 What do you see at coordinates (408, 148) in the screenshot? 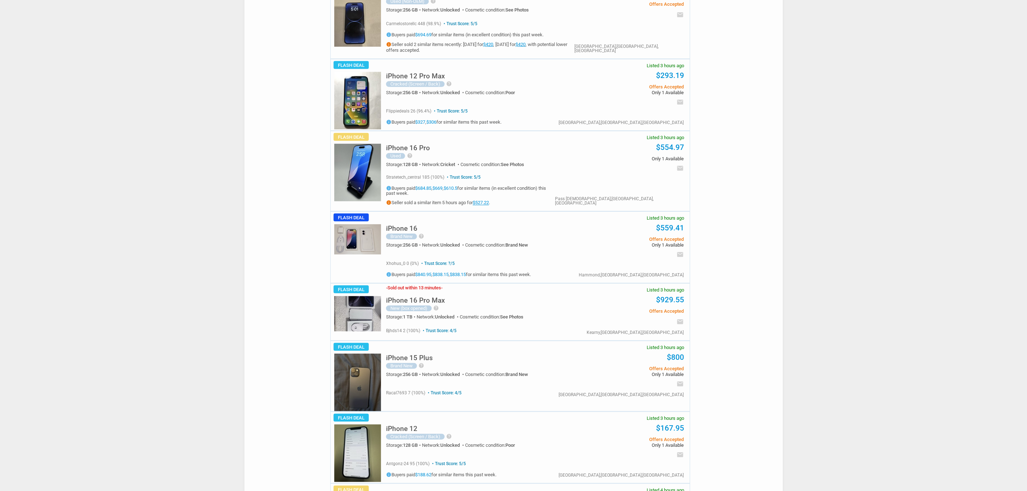
I see `a: iPhone 16 Pro` at bounding box center [408, 148].